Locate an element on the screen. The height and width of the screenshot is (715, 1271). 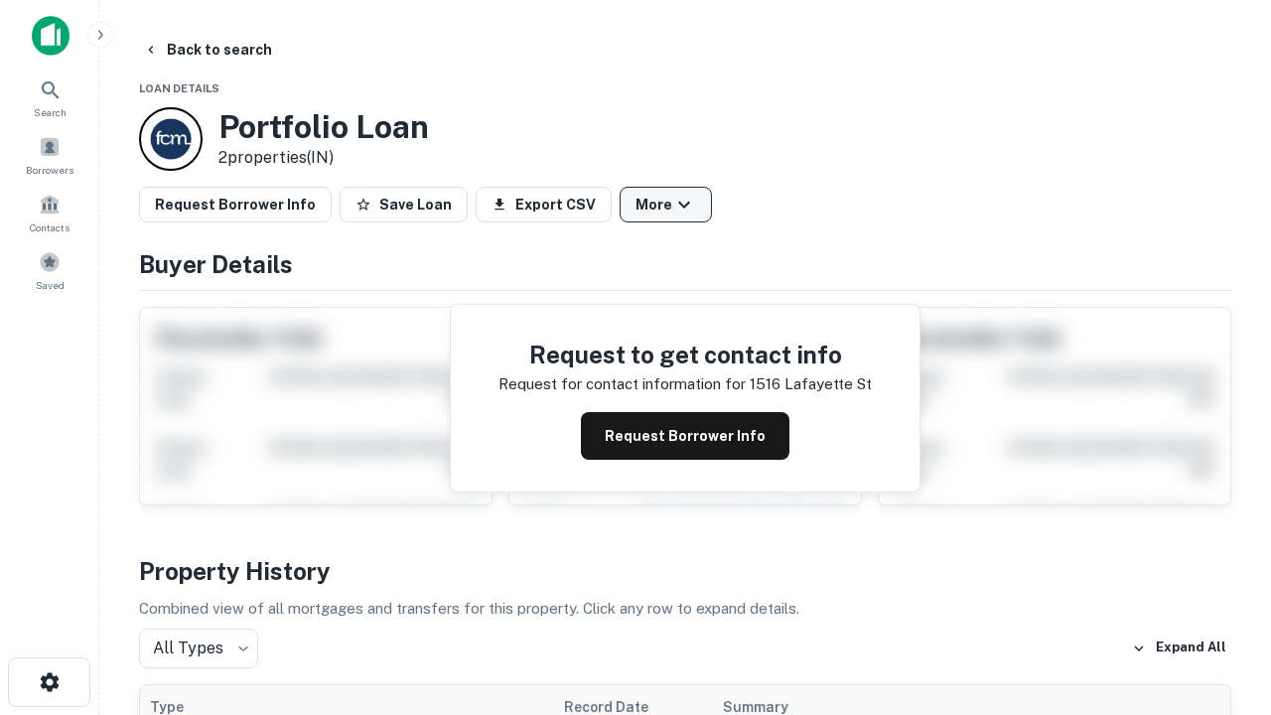
button: Expand All is located at coordinates (1179, 648).